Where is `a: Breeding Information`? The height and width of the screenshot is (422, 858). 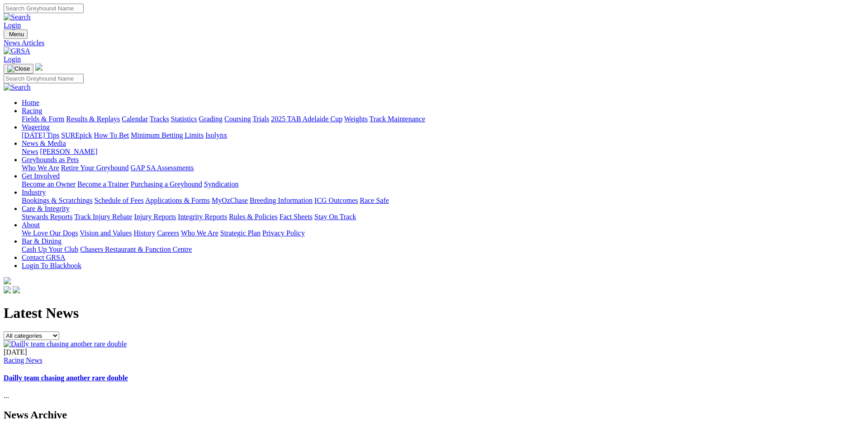
a: Breeding Information is located at coordinates (281, 200).